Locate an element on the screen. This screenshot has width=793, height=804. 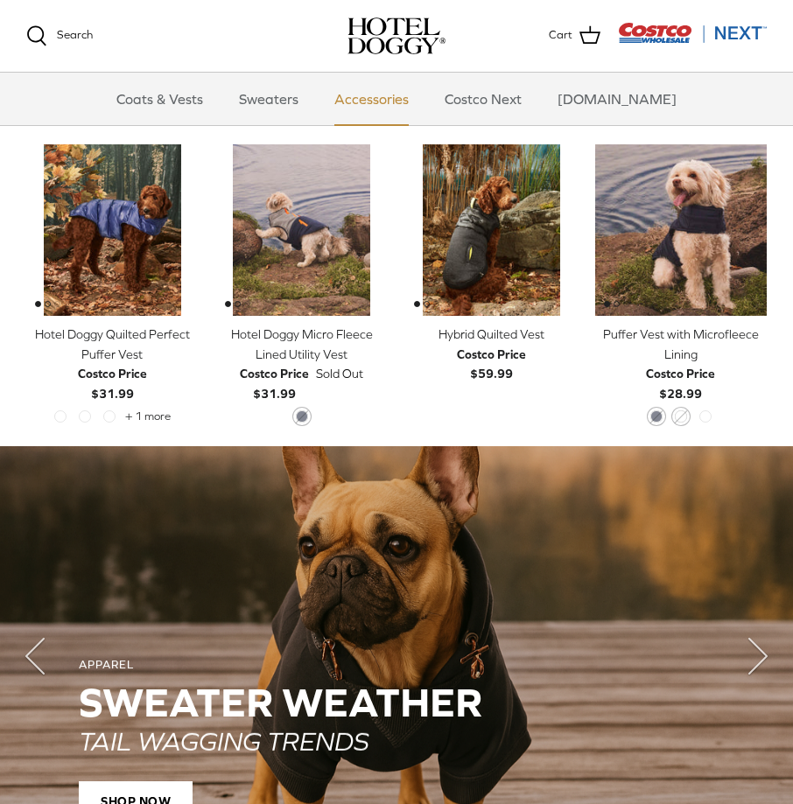
b: $28.99 is located at coordinates (680, 382).